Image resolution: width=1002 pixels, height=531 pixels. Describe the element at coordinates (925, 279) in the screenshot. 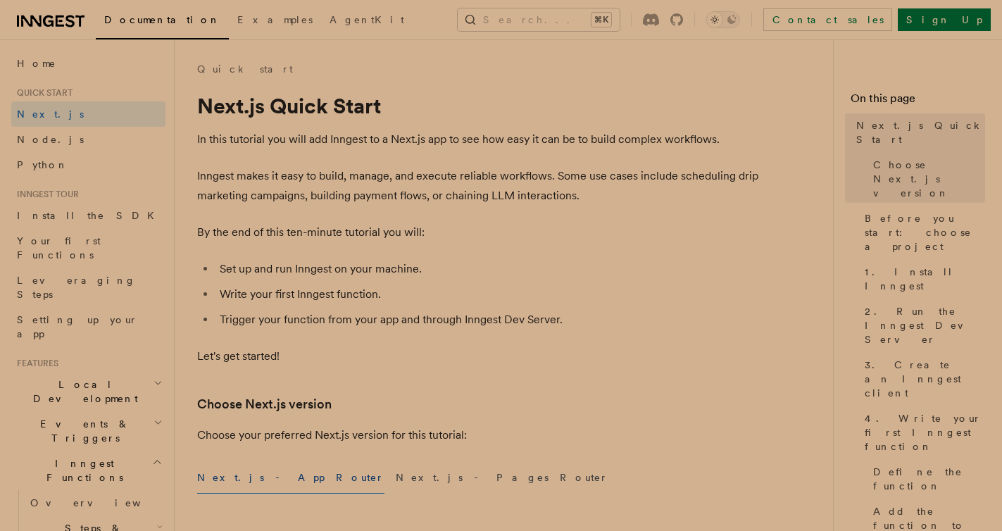

I see `span: 1. Install Inngest` at that location.